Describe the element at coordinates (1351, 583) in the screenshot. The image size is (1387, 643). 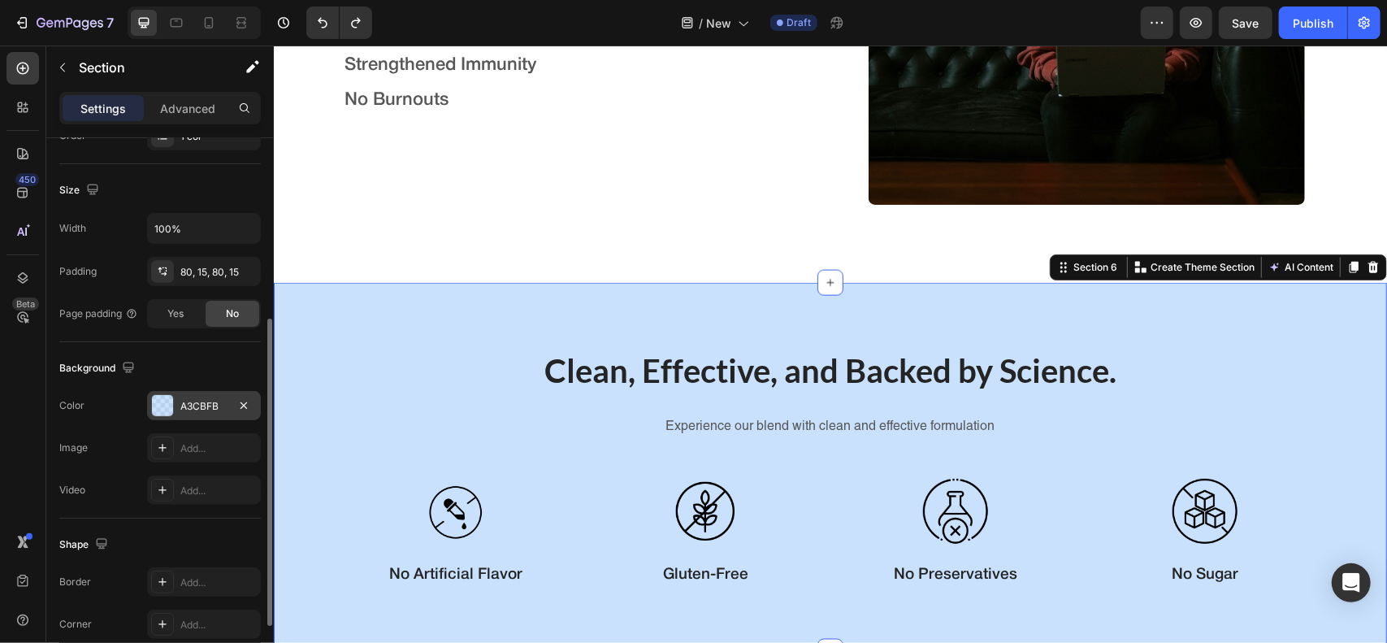
I see `div: Open Intercom Messenger` at that location.